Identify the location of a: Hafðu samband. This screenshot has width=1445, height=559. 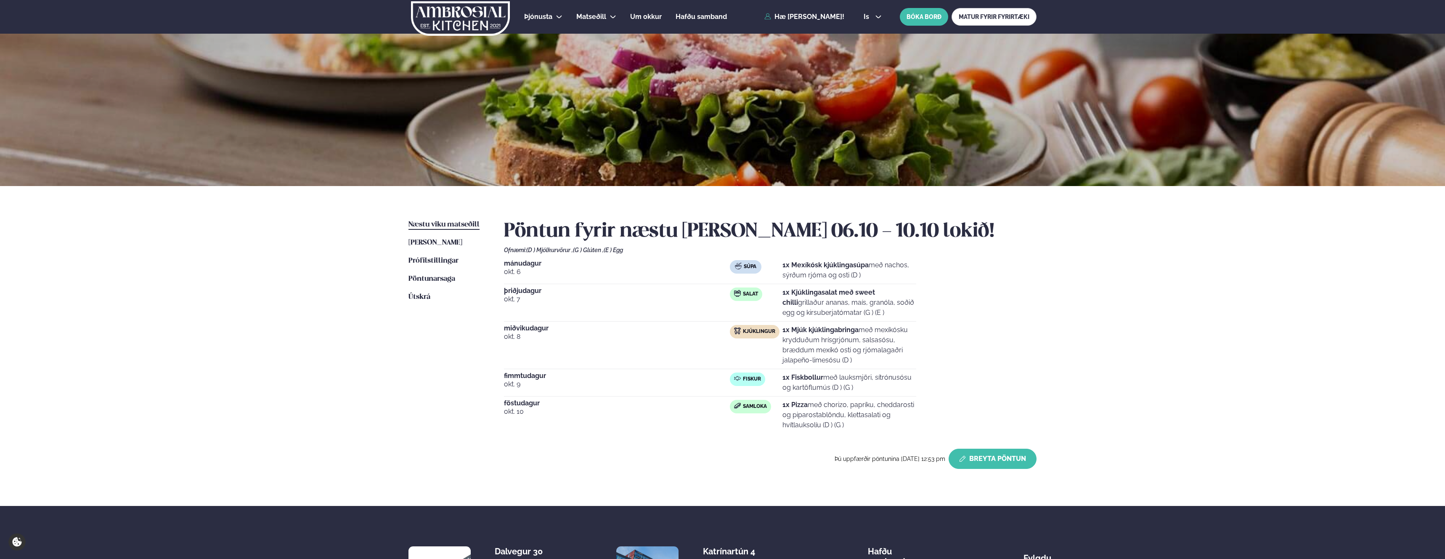
(701, 17).